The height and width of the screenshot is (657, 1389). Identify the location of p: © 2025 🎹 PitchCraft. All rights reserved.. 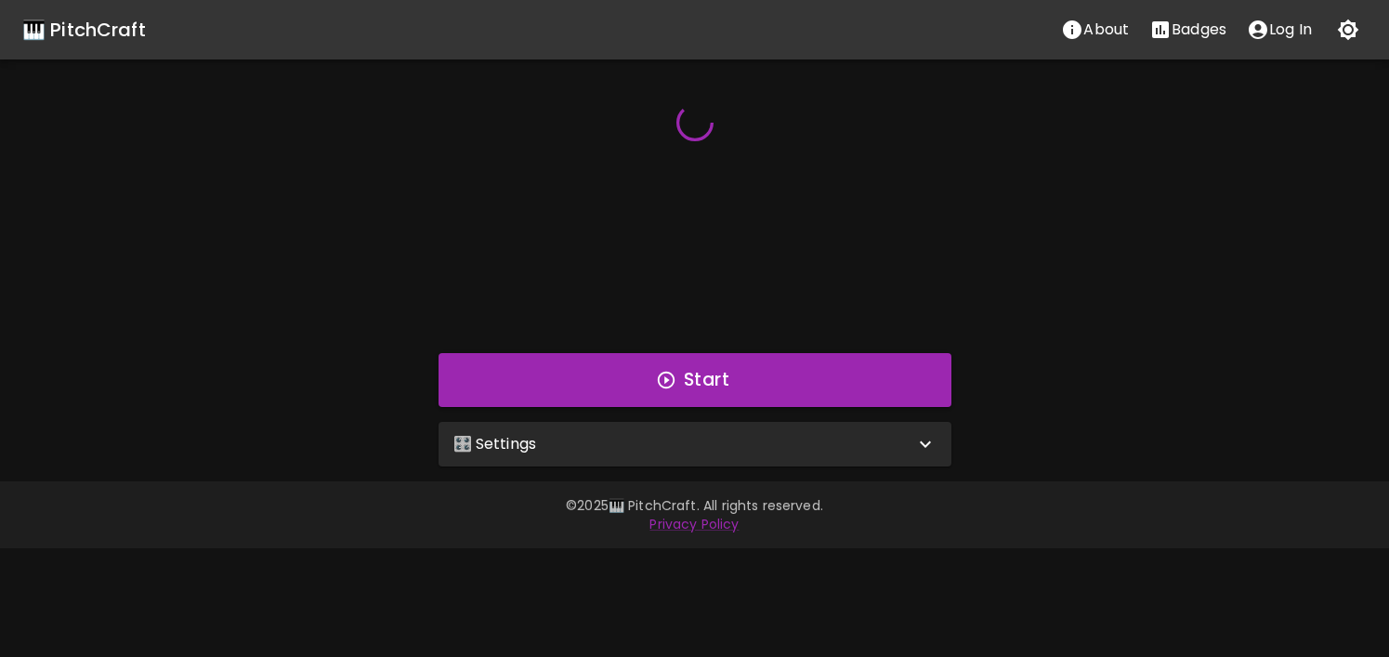
(695, 506).